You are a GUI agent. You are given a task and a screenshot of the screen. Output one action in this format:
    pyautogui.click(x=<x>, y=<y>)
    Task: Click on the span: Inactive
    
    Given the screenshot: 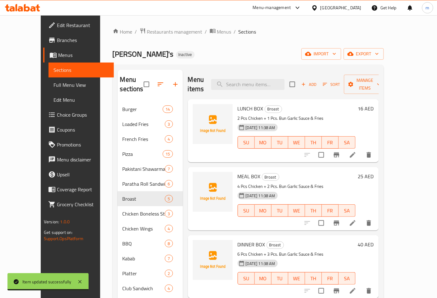 What is the action you would take?
    pyautogui.click(x=185, y=54)
    